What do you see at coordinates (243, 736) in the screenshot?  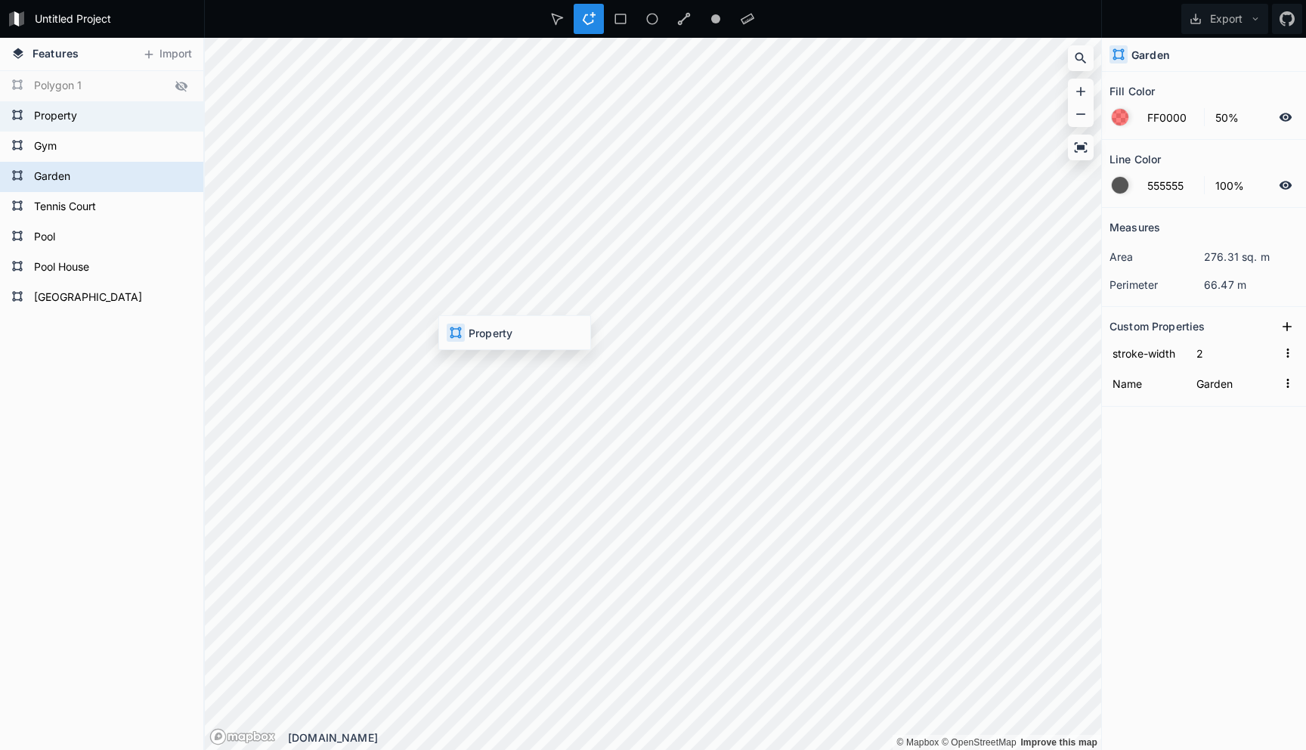 I see `a: Mapbox logo` at bounding box center [243, 736].